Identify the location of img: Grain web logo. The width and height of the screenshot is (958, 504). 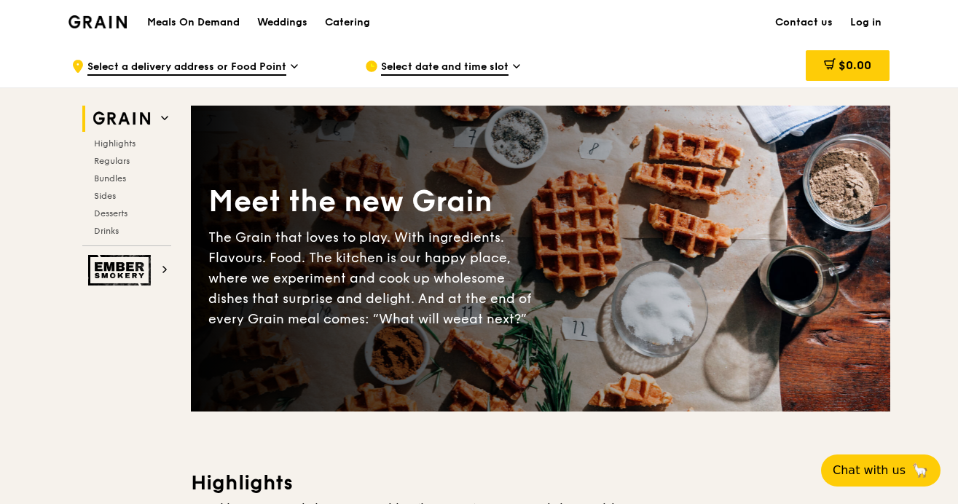
(122, 119).